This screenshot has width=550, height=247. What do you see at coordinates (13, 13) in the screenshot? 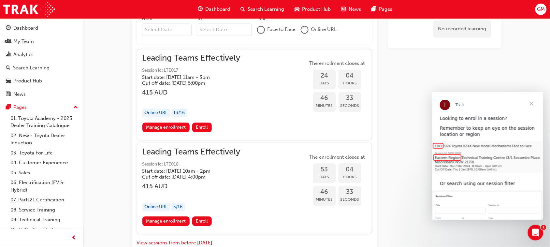
I see `div: Profile image for Trak` at bounding box center [13, 13].